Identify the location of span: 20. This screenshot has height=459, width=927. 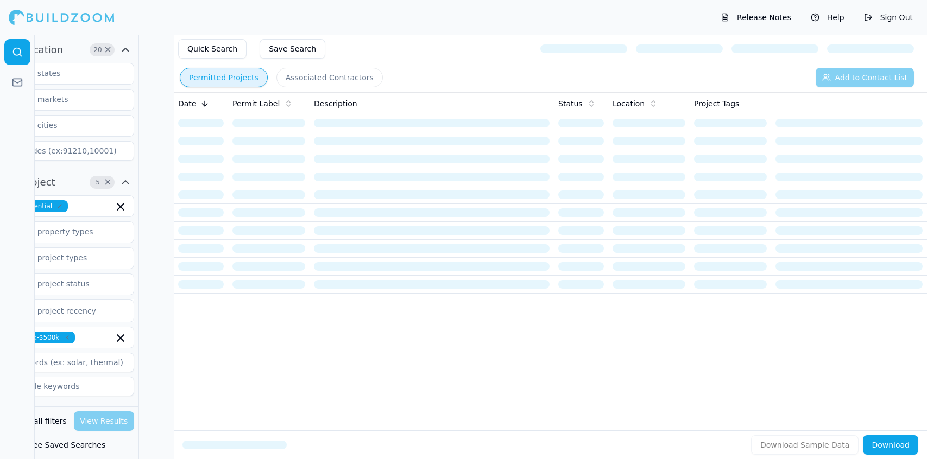
(98, 50).